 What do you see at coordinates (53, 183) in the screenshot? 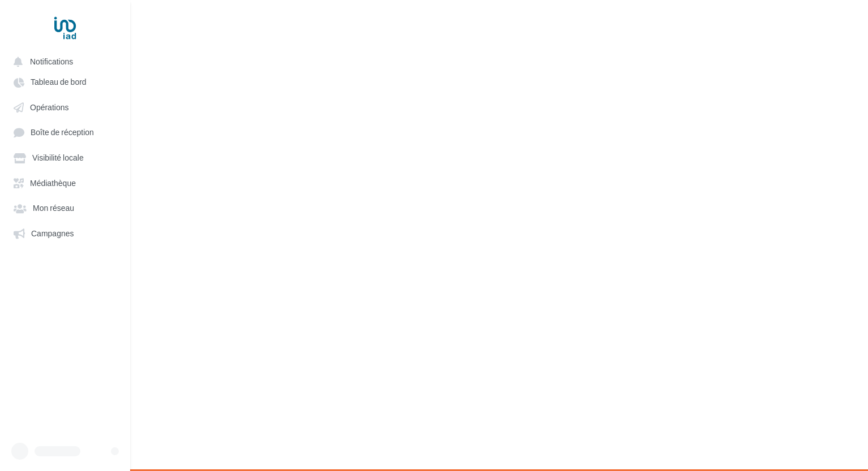
I see `span: Médiathèque` at bounding box center [53, 183].